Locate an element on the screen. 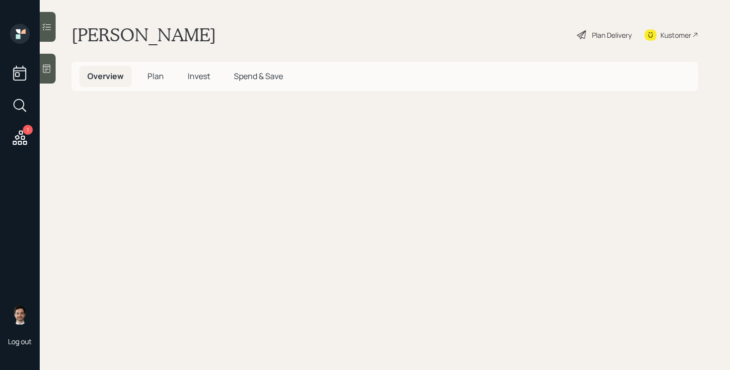 Image resolution: width=730 pixels, height=370 pixels. div: Plan Delivery is located at coordinates (612, 35).